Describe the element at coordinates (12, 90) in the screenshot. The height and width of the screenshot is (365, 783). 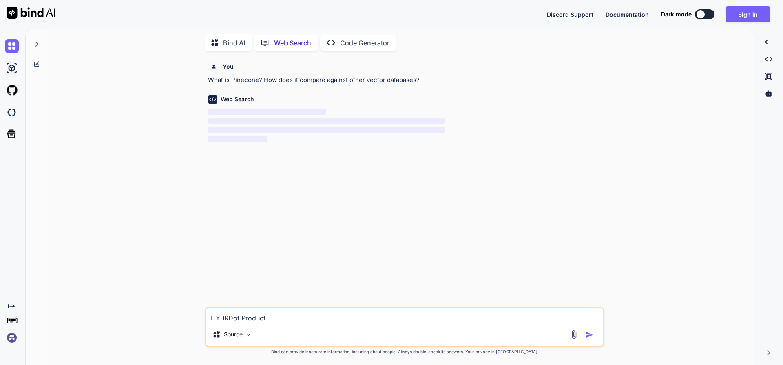
I see `img: githubLight` at that location.